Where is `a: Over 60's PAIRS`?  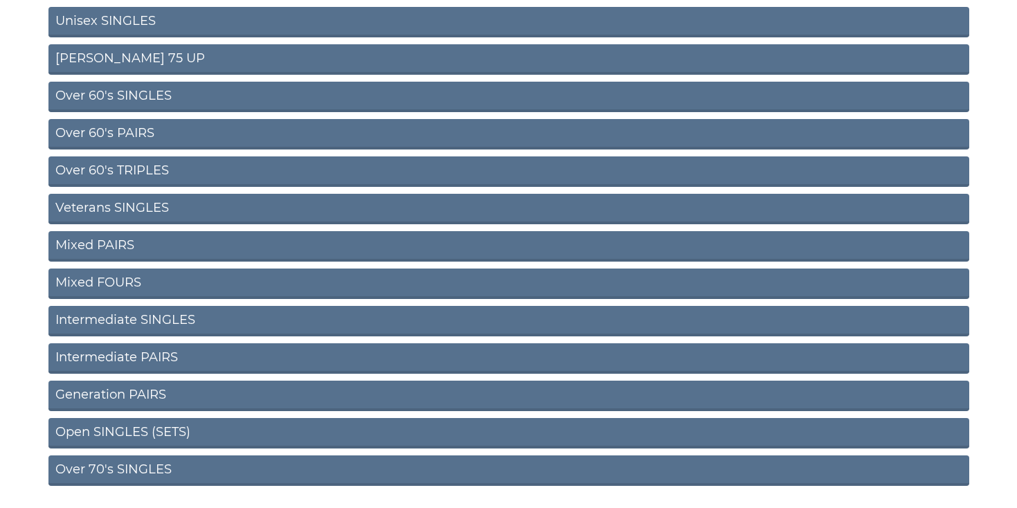
a: Over 60's PAIRS is located at coordinates (509, 134).